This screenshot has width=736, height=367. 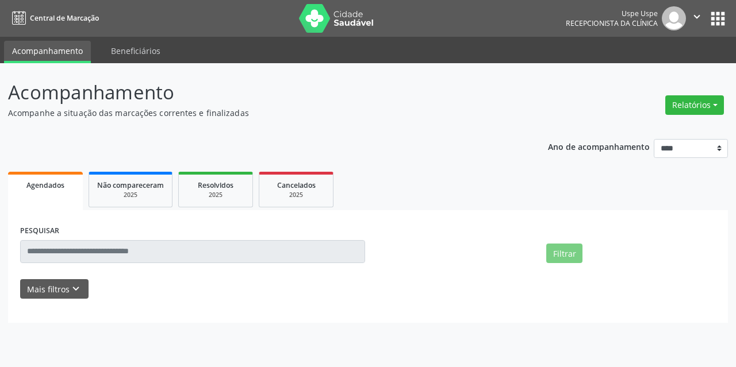 I want to click on p: Acompanhamento, so click(x=260, y=93).